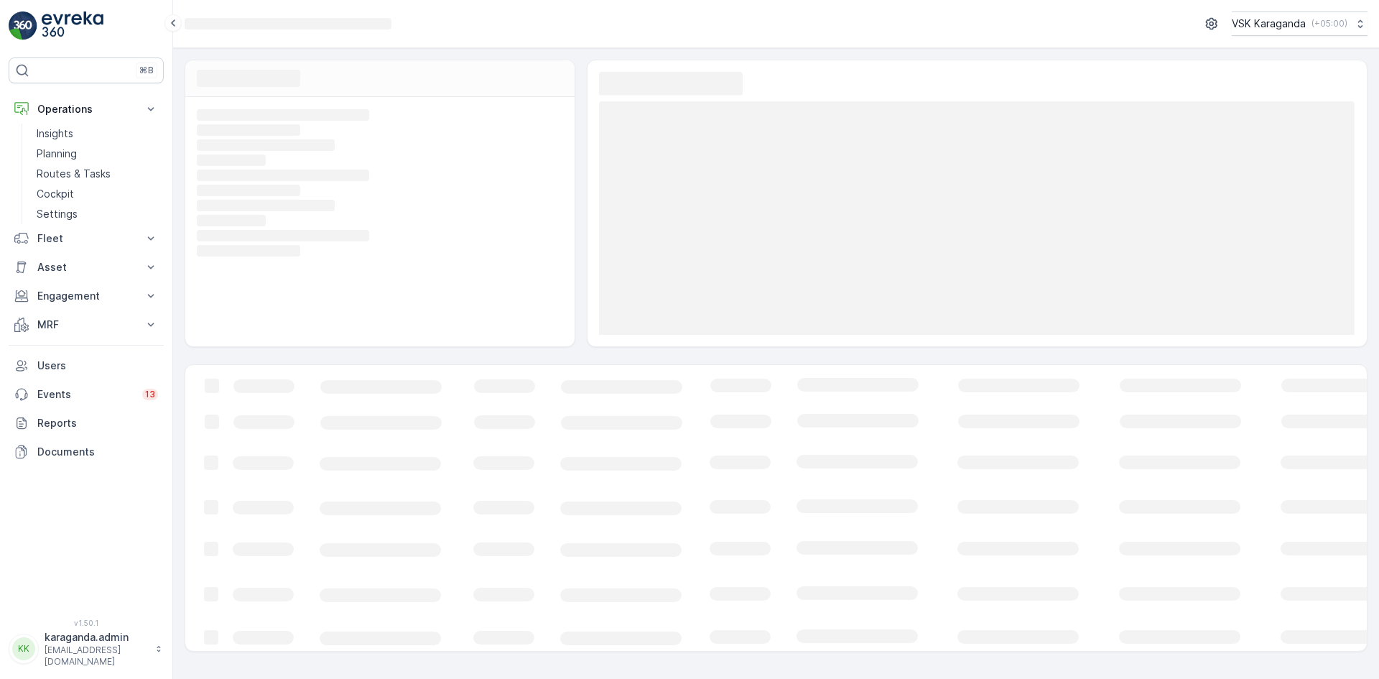 The width and height of the screenshot is (1379, 679). I want to click on button: Asset, so click(86, 267).